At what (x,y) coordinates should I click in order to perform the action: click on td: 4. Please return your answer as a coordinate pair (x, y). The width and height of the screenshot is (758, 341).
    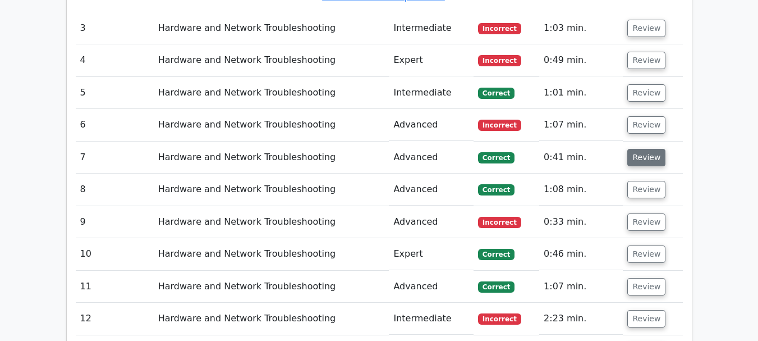
    Looking at the image, I should click on (115, 60).